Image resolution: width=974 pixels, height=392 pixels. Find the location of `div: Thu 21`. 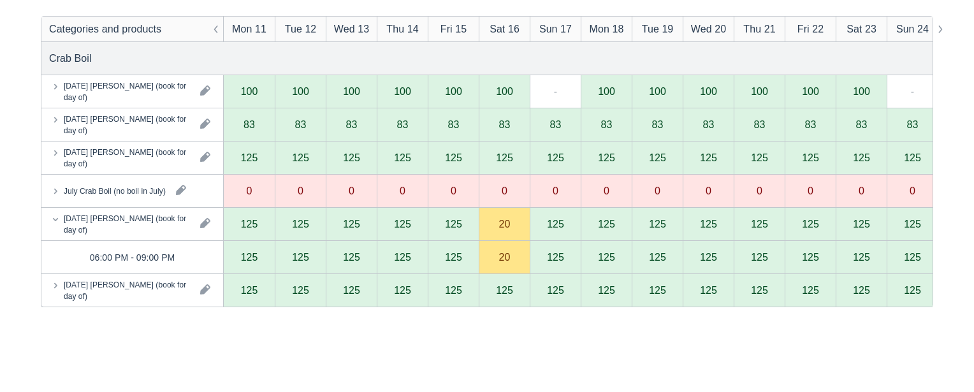

div: Thu 21 is located at coordinates (759, 29).